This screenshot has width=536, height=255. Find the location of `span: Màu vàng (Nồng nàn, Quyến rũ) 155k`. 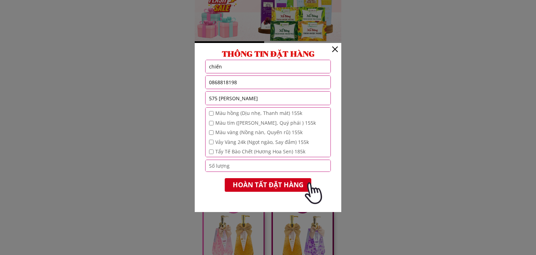

span: Màu vàng (Nồng nàn, Quyến rũ) 155k is located at coordinates (266, 132).